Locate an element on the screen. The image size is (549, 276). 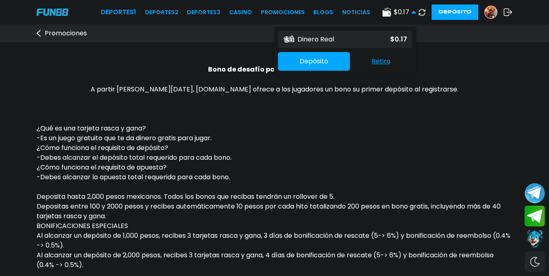
a: Deportes1 is located at coordinates (118, 12).